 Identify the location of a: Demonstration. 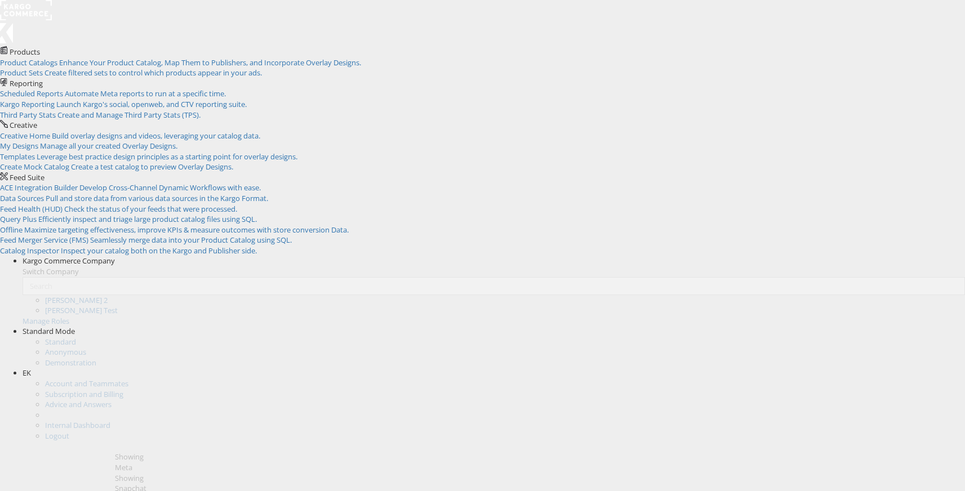
(70, 363).